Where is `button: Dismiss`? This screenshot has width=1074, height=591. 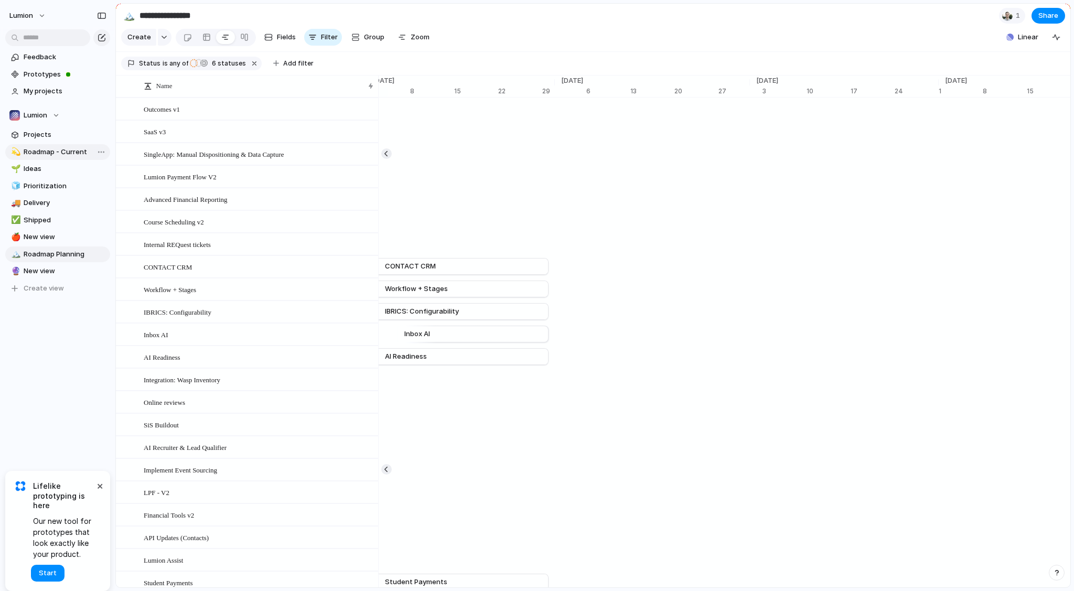
button: Dismiss is located at coordinates (100, 486).